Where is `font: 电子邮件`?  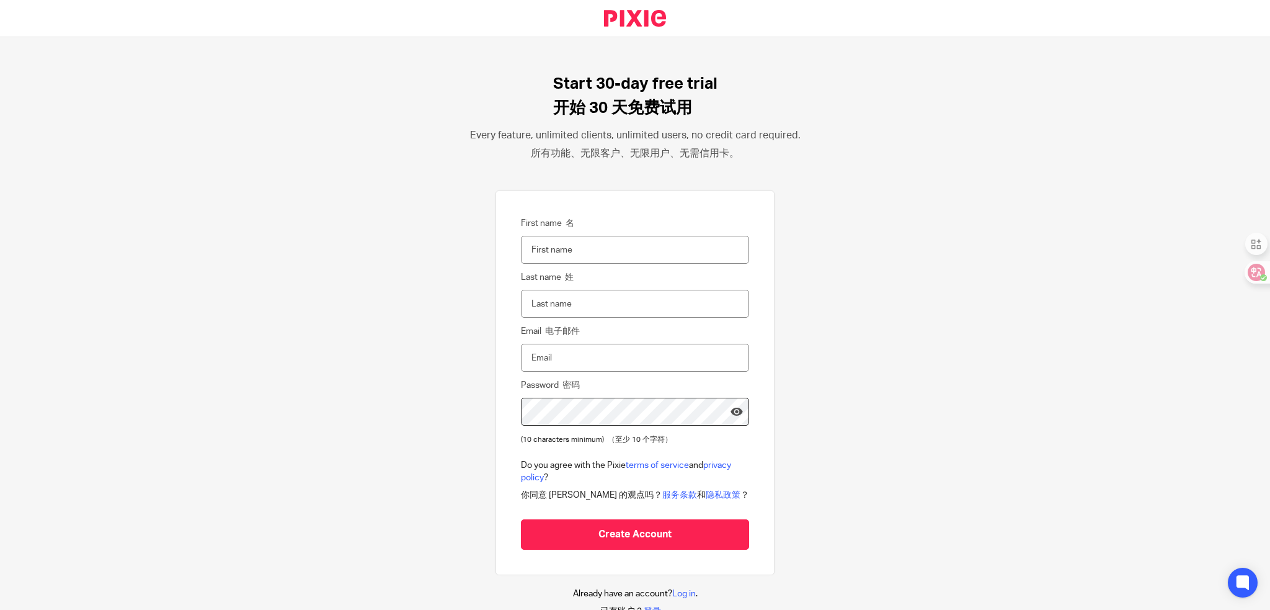
font: 电子邮件 is located at coordinates (563, 331).